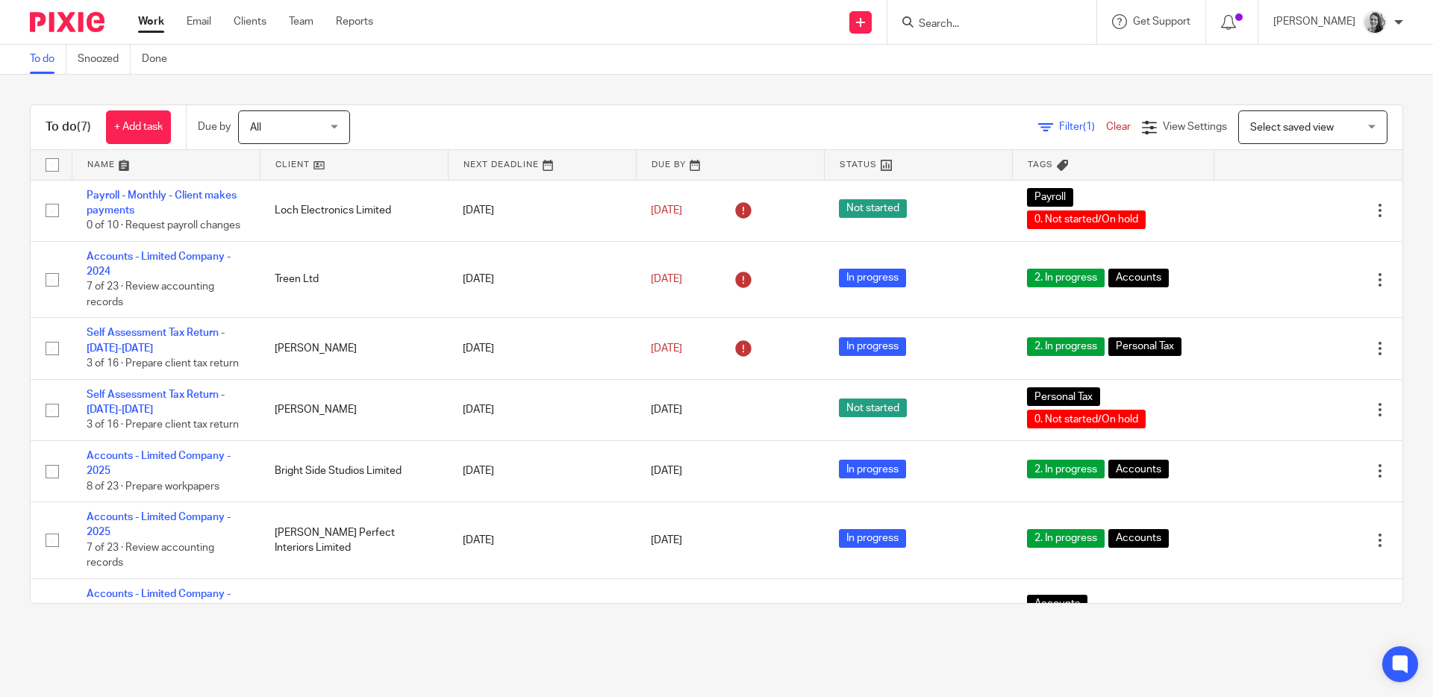 This screenshot has width=1433, height=697. What do you see at coordinates (985, 25) in the screenshot?
I see `input: Search` at bounding box center [985, 25].